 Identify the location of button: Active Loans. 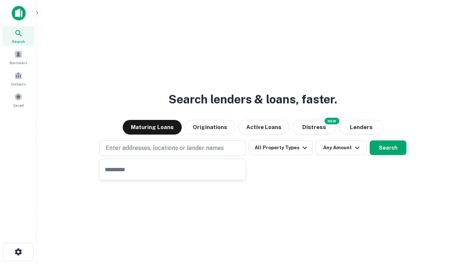
(264, 127).